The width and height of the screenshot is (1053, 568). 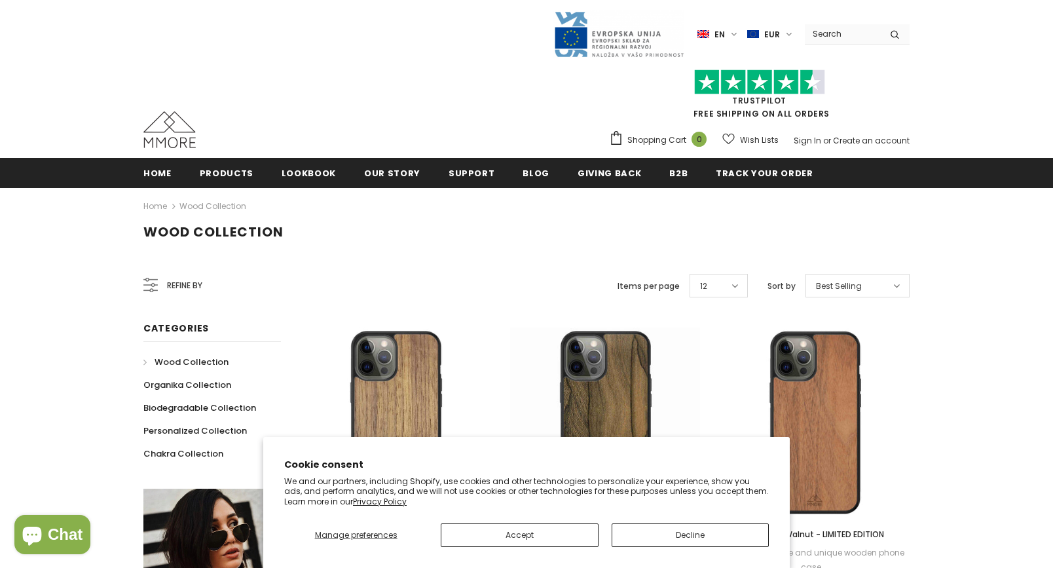 What do you see at coordinates (471, 172) in the screenshot?
I see `a: support` at bounding box center [471, 172].